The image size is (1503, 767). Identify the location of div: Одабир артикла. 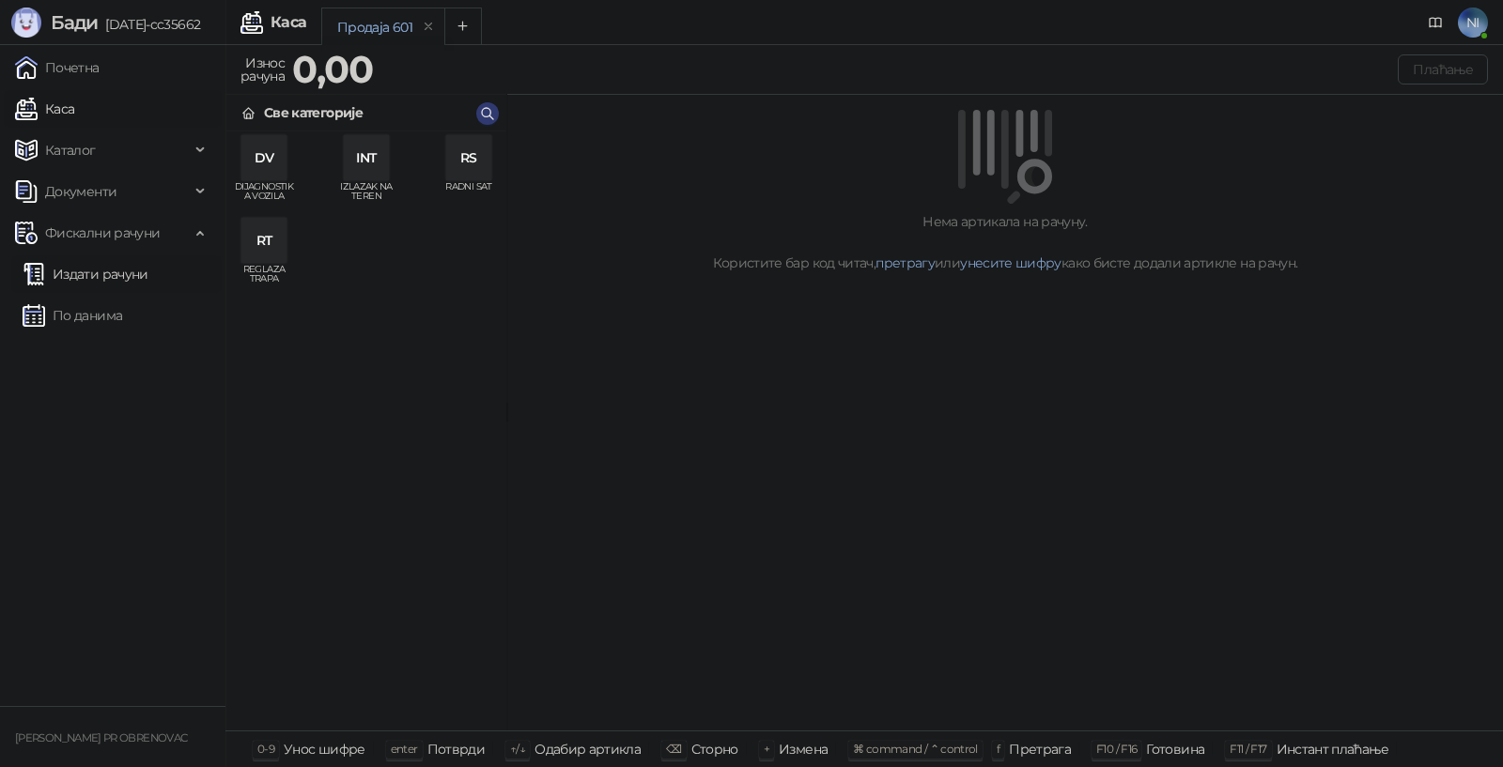
(587, 750).